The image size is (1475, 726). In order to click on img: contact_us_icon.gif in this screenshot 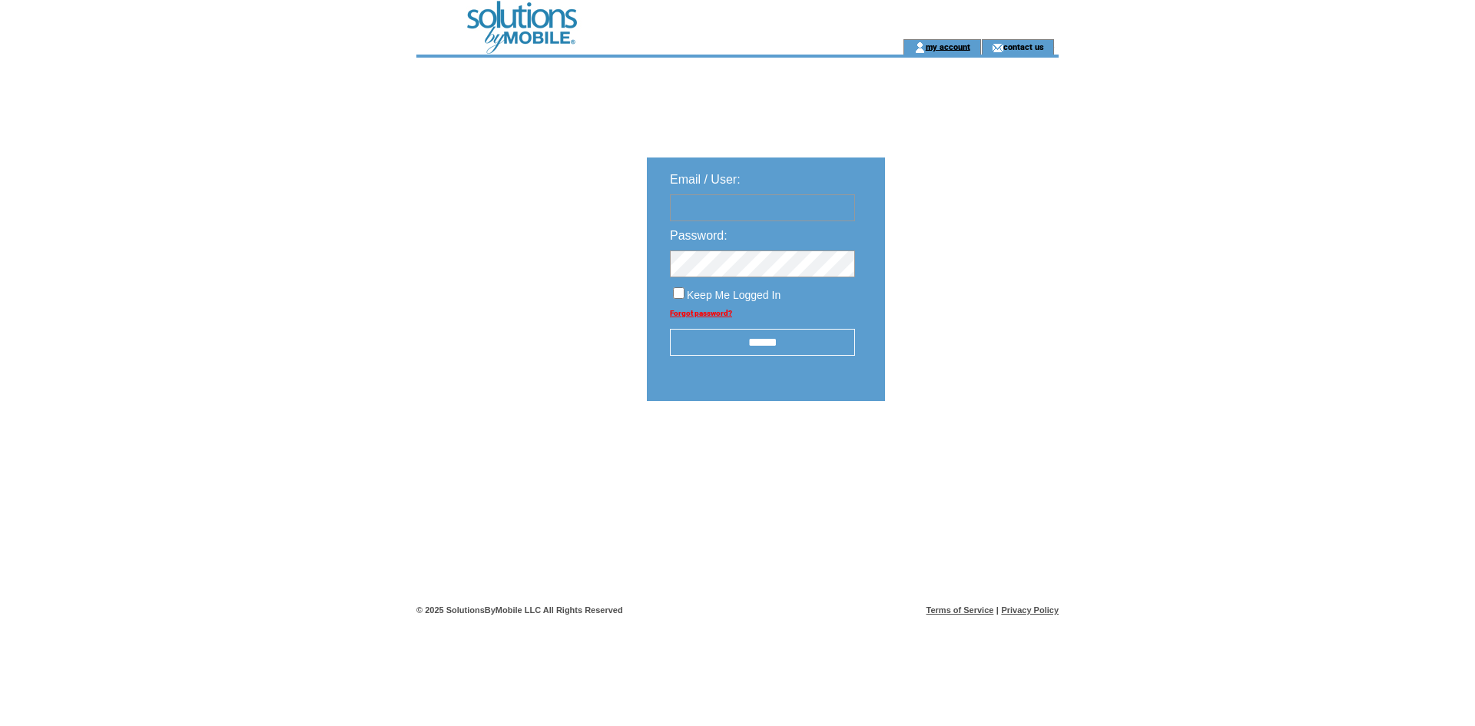, I will do `click(997, 48)`.